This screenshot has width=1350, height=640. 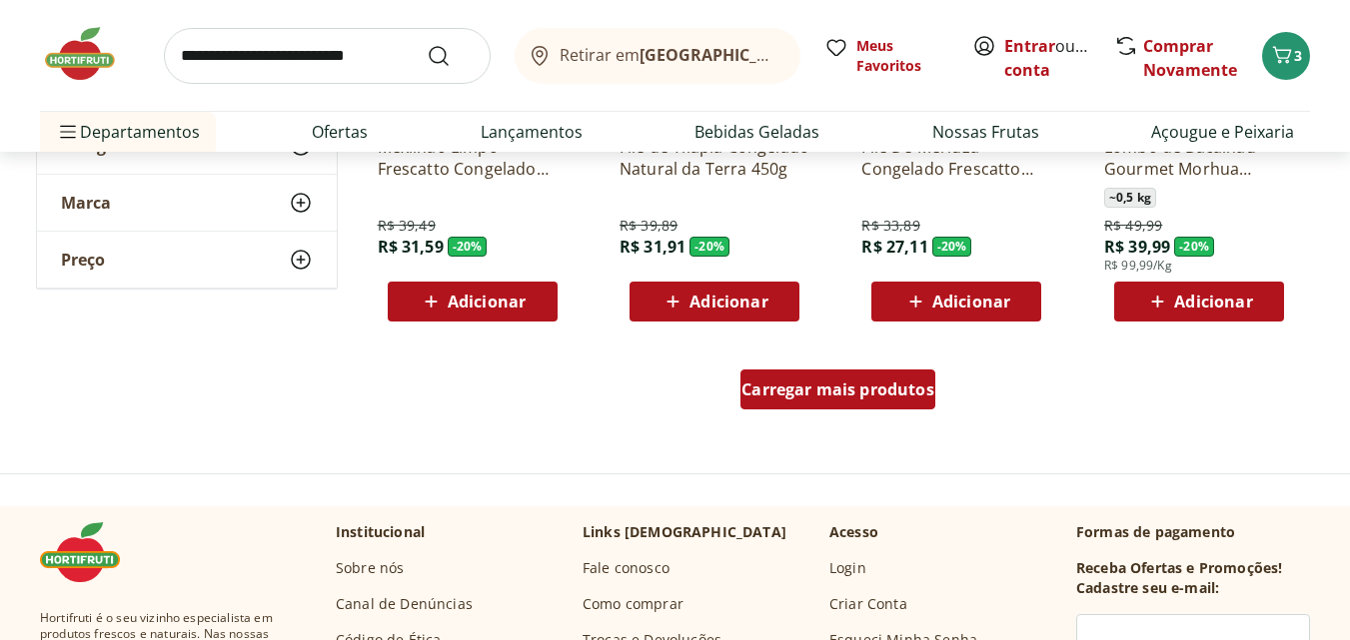 What do you see at coordinates (1193, 532) in the screenshot?
I see `p: Formas de pagamento` at bounding box center [1193, 532].